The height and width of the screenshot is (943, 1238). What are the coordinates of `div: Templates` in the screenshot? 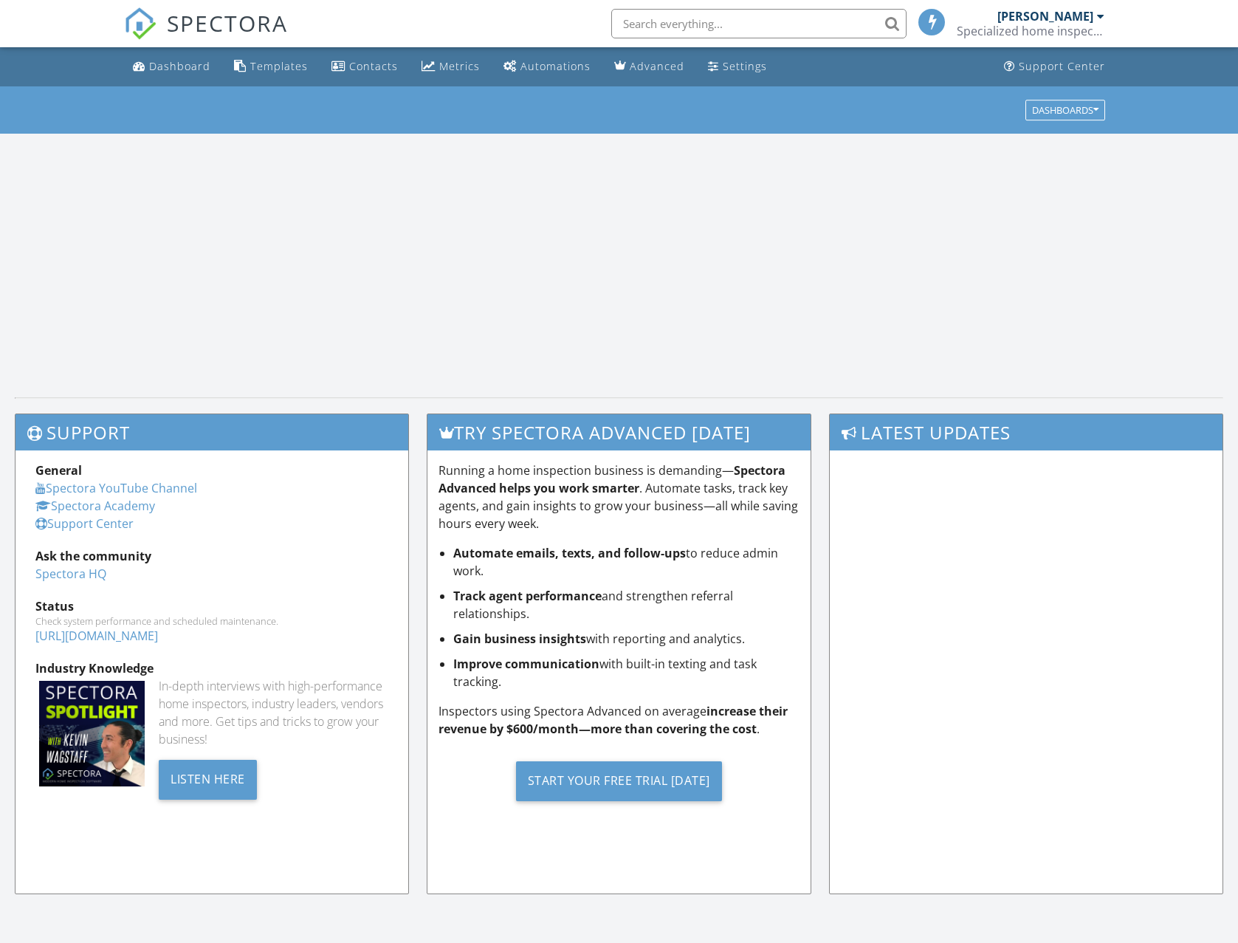 It's located at (279, 66).